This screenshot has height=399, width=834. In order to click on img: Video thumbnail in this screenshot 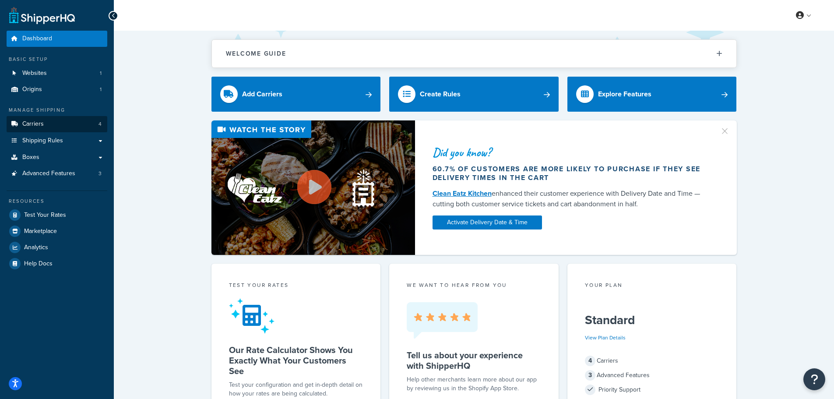, I will do `click(313, 187)`.